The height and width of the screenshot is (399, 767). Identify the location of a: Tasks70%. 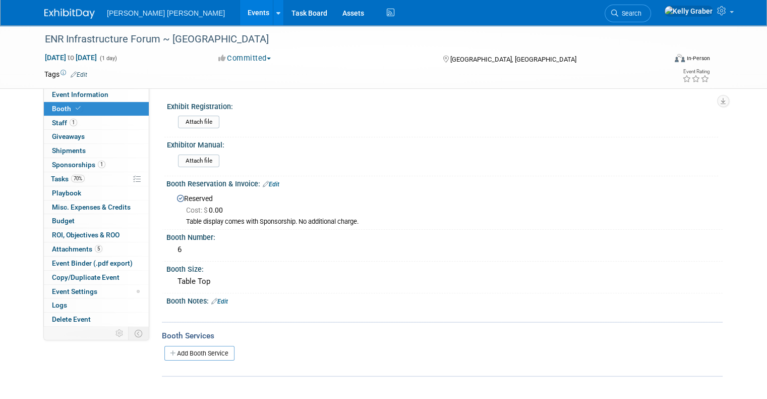
(96, 179).